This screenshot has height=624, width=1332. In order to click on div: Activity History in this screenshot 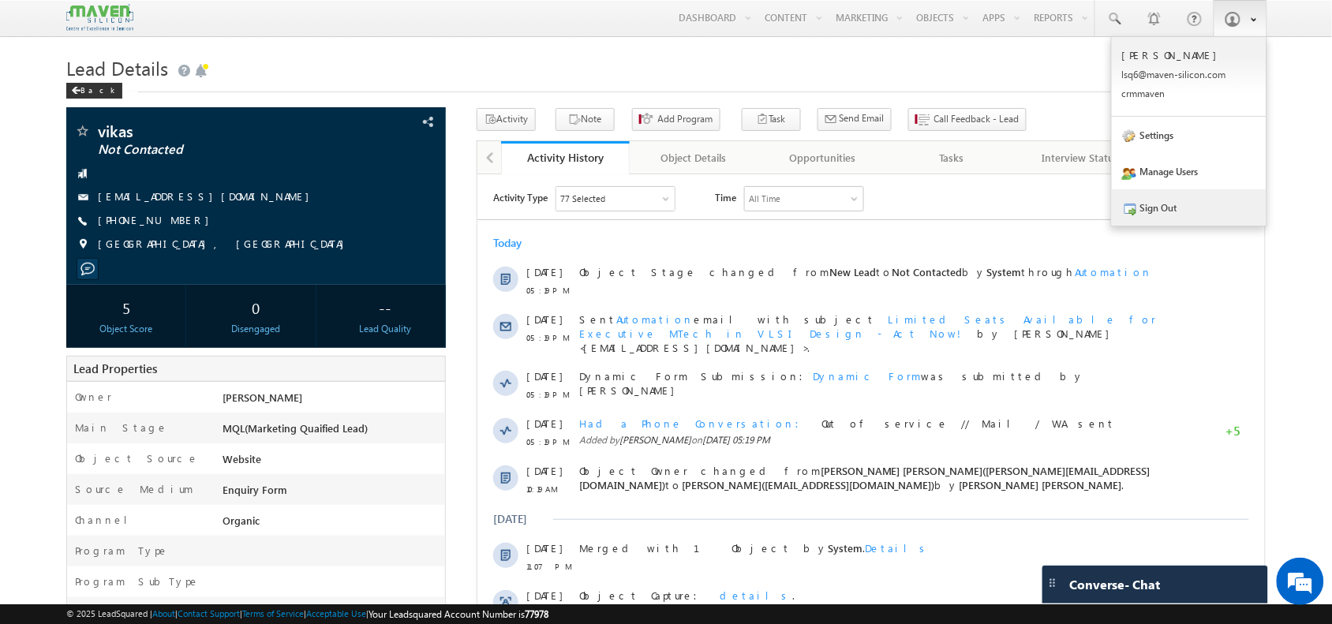, I will do `click(566, 157)`.